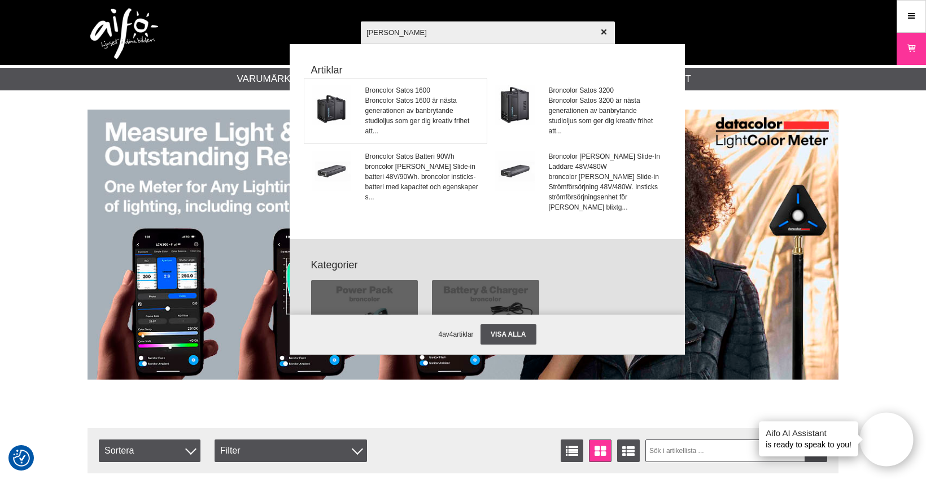  What do you see at coordinates (124, 34) in the screenshot?
I see `img: logo.png` at bounding box center [124, 34].